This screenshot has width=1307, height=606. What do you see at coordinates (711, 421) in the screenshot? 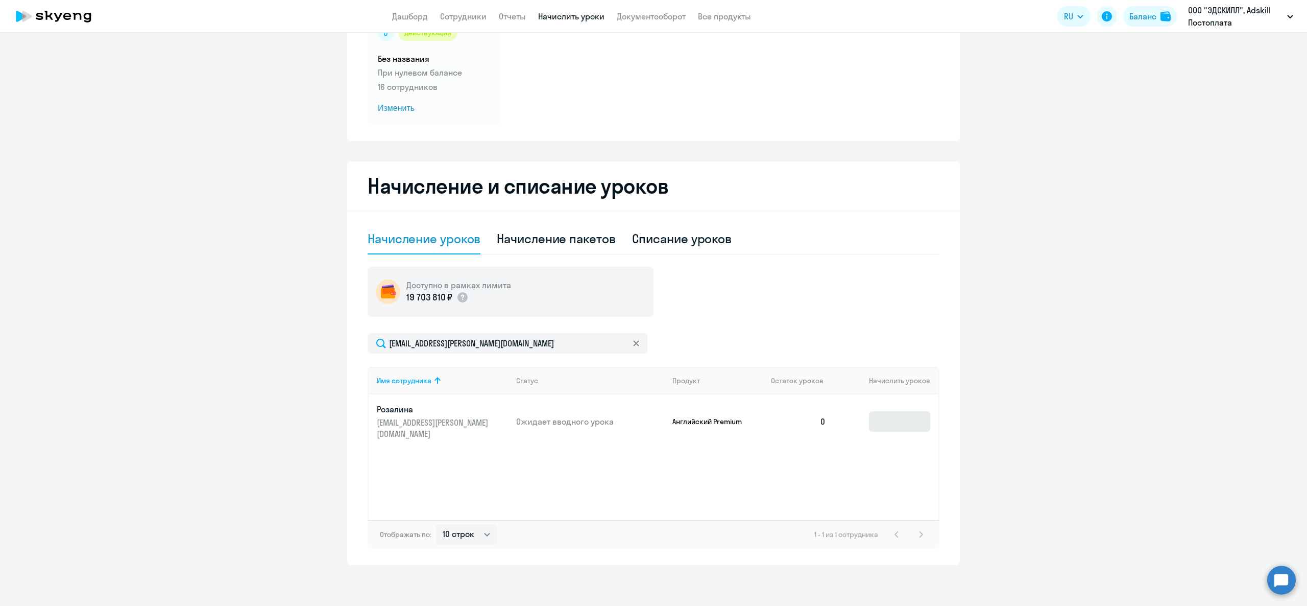
I see `p: Английский Premium` at bounding box center [711, 421].